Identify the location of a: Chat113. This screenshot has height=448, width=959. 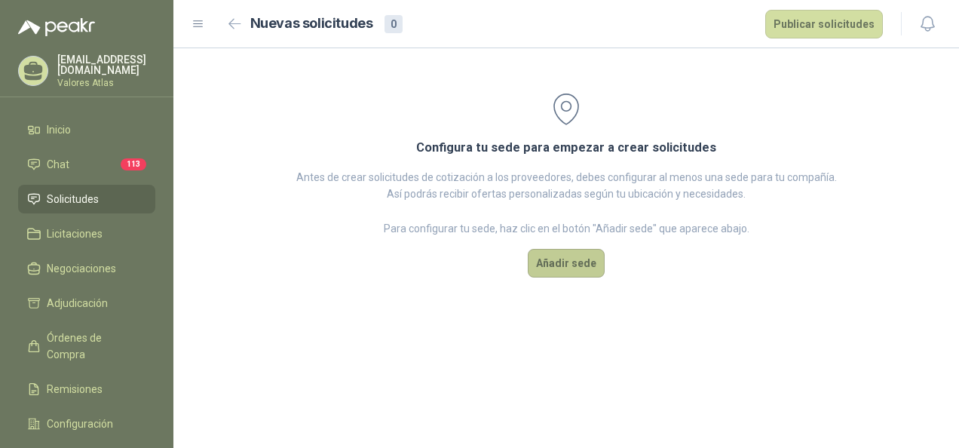
(87, 164).